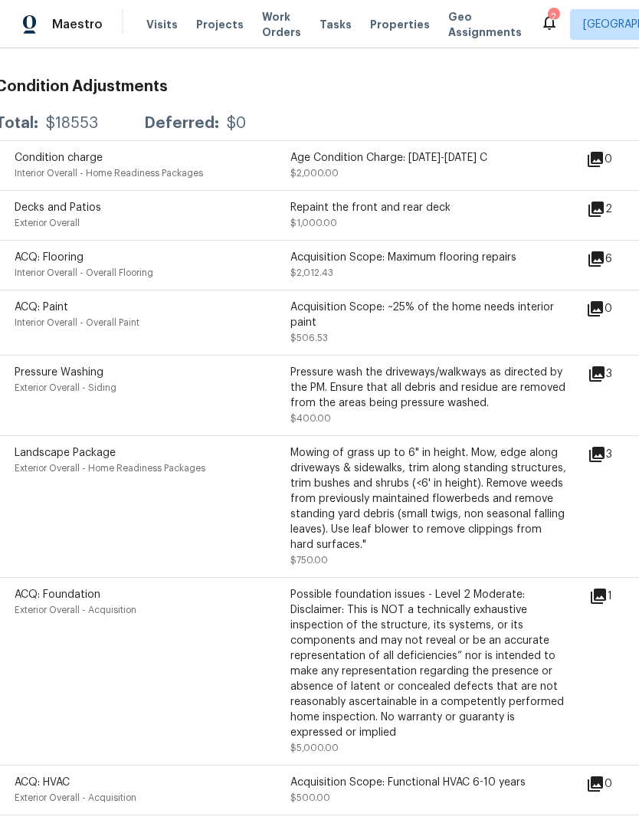 This screenshot has height=820, width=639. I want to click on div: Mowing of grass up to 6" in height. Mow, edge along driveways & sidewalks, trim along standing st..., so click(428, 499).